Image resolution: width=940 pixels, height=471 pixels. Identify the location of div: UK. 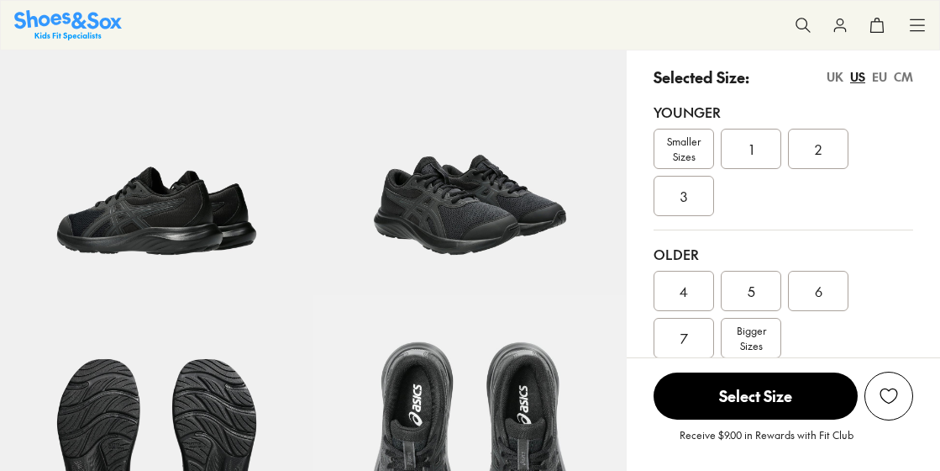
(835, 76).